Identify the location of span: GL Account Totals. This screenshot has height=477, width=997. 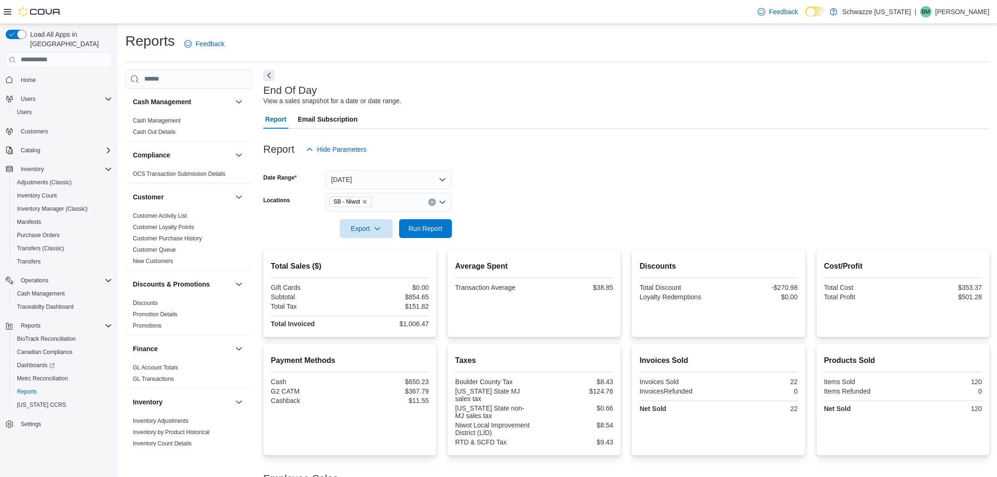
(155, 367).